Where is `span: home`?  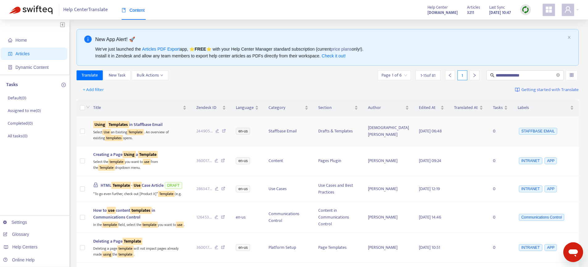 span: home is located at coordinates (10, 40).